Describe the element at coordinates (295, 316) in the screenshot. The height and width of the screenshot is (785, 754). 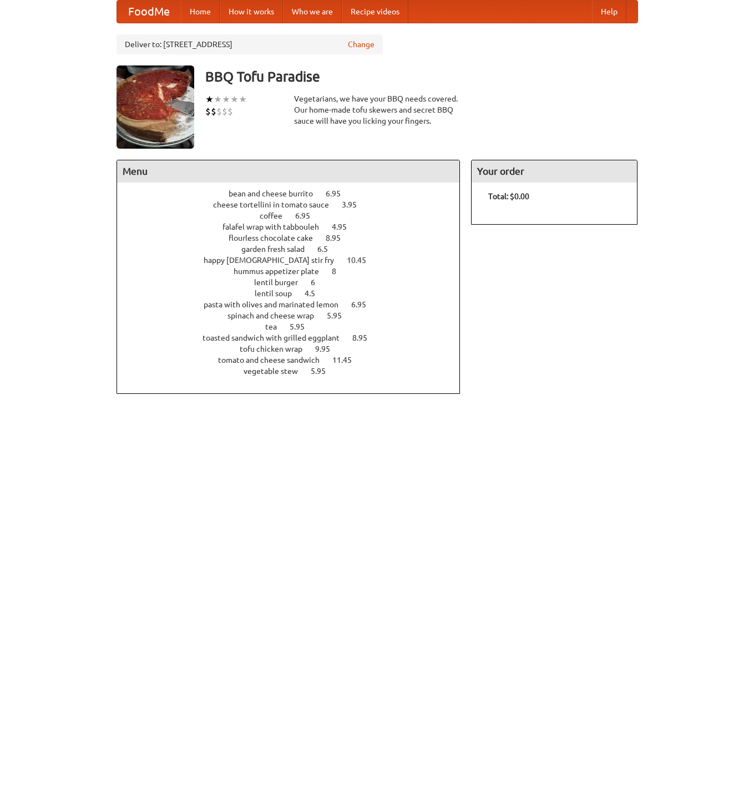
I see `a: spinach and cheese wrap 5.95` at that location.